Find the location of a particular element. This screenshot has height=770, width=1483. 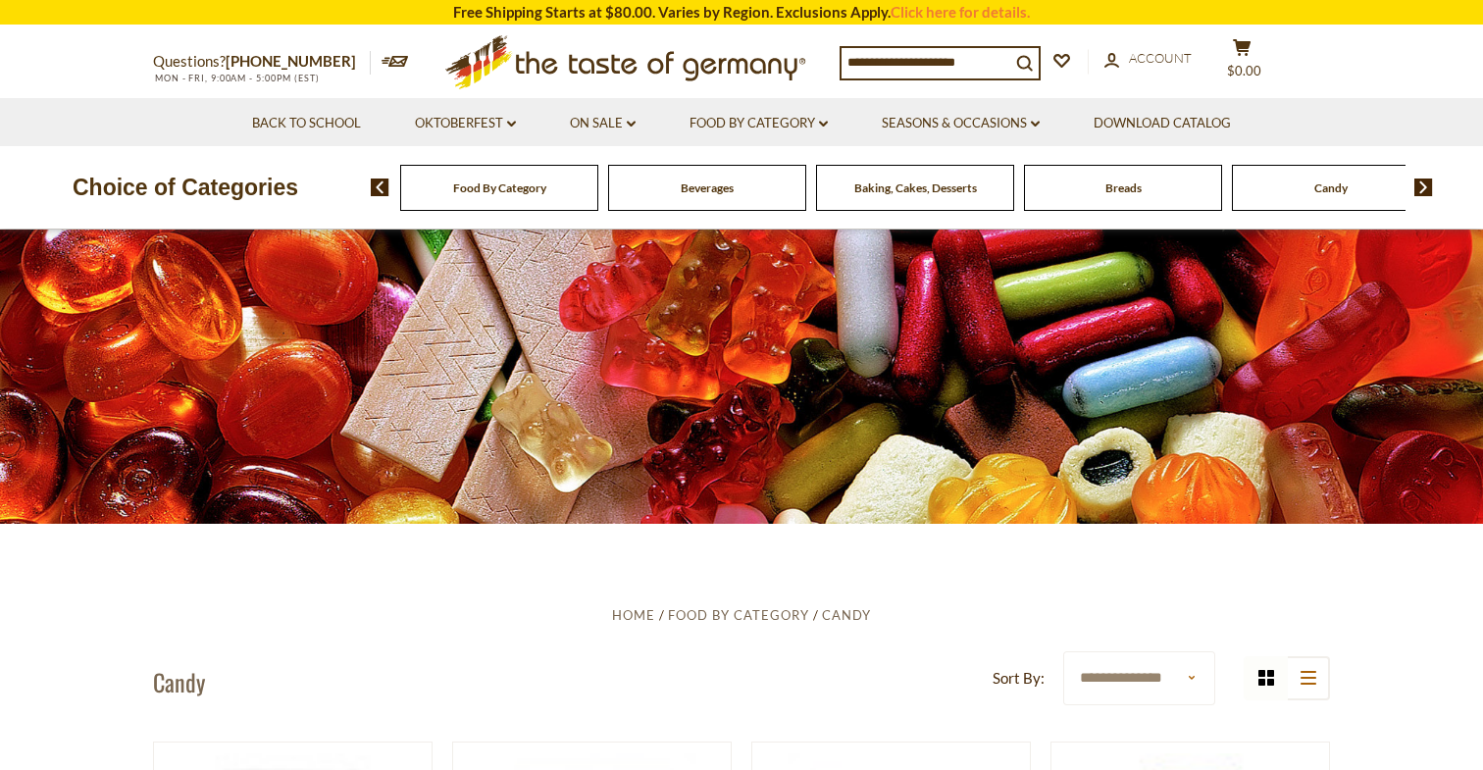

a: Oktoberfest is located at coordinates (465, 124).